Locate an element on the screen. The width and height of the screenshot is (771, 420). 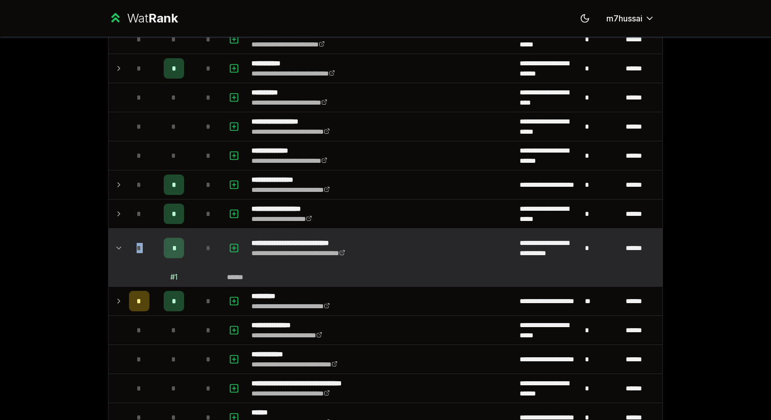
span: Rank is located at coordinates (163, 18).